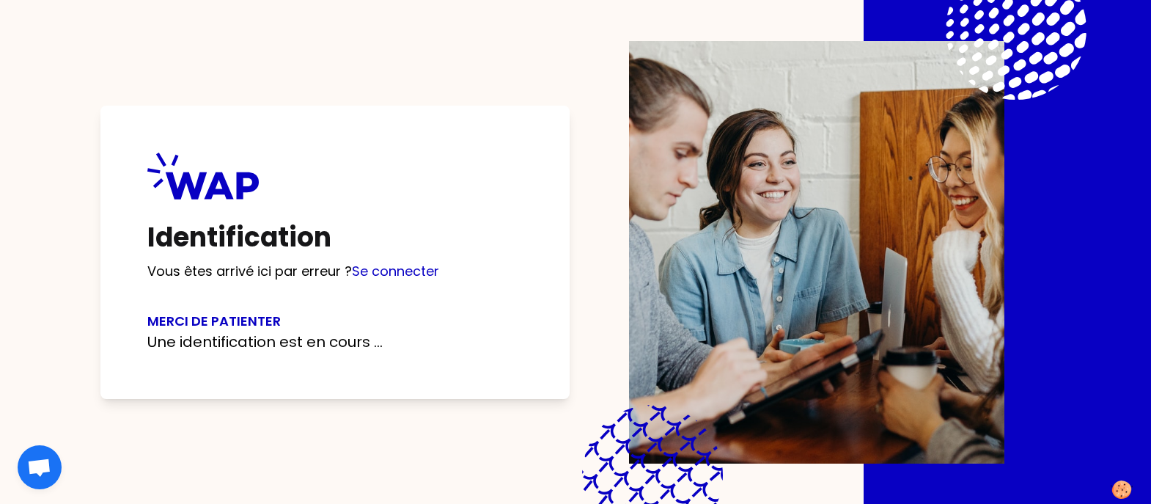 The width and height of the screenshot is (1151, 504). I want to click on p: Vous êtes arrivé ici par erreur ?, so click(335, 271).